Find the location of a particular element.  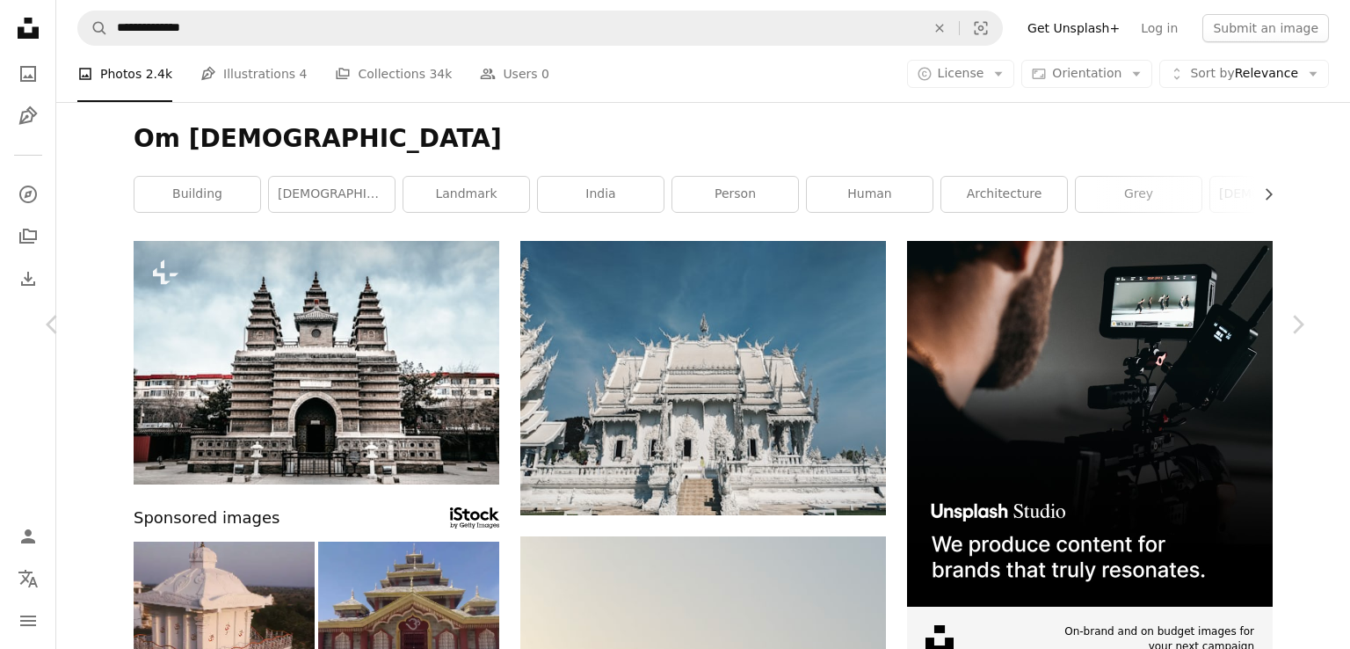

button: Submit an image is located at coordinates (1266, 28).